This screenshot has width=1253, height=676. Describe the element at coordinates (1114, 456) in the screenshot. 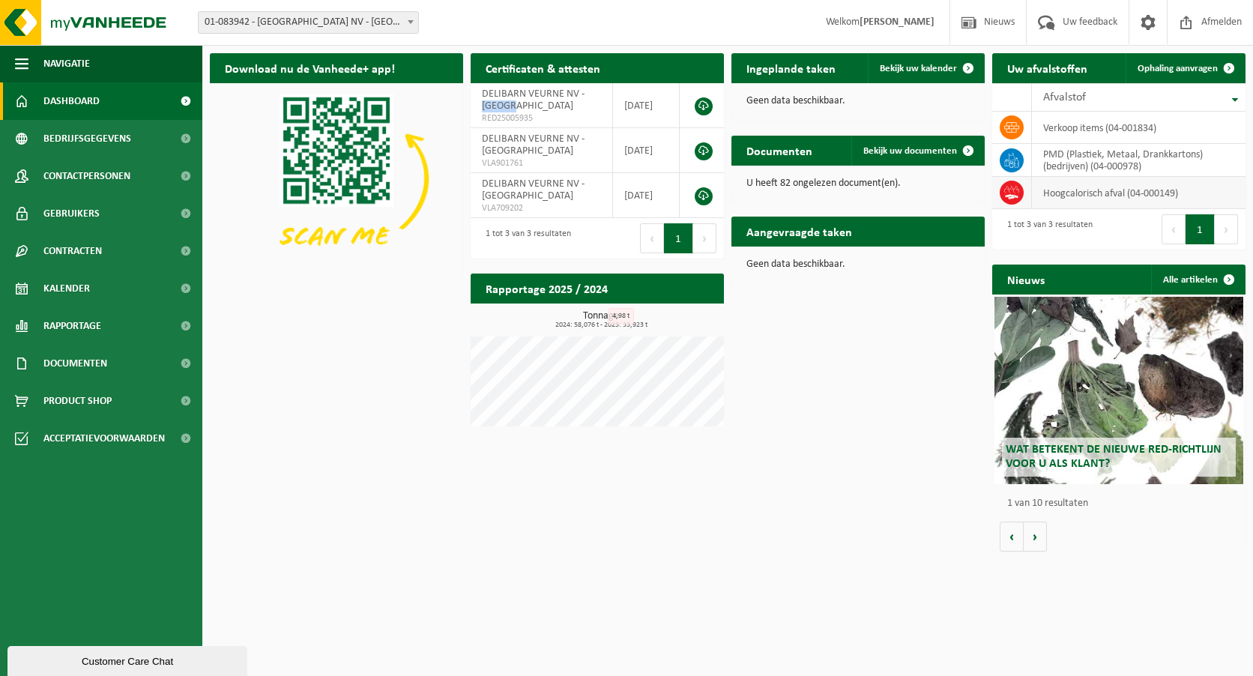

I see `span: Wat betekent de nieuwe RED-richtlijn voor u als klant?` at that location.